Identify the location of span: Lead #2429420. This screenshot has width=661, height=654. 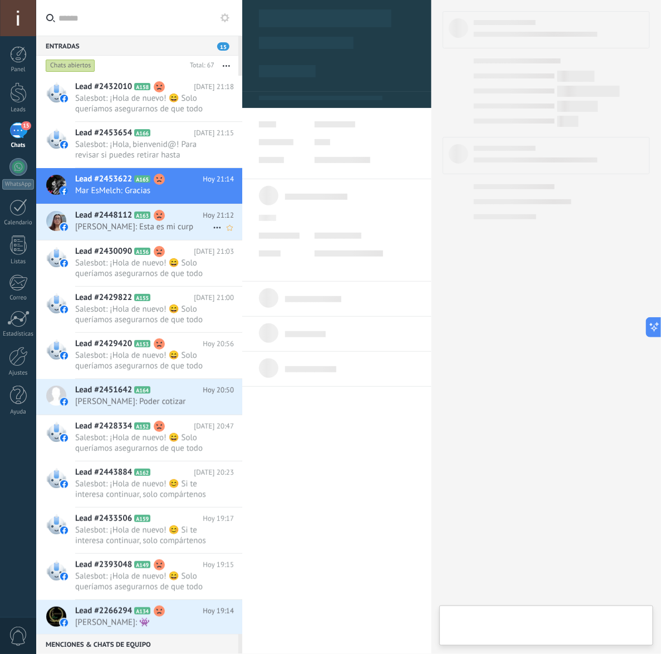
(104, 344).